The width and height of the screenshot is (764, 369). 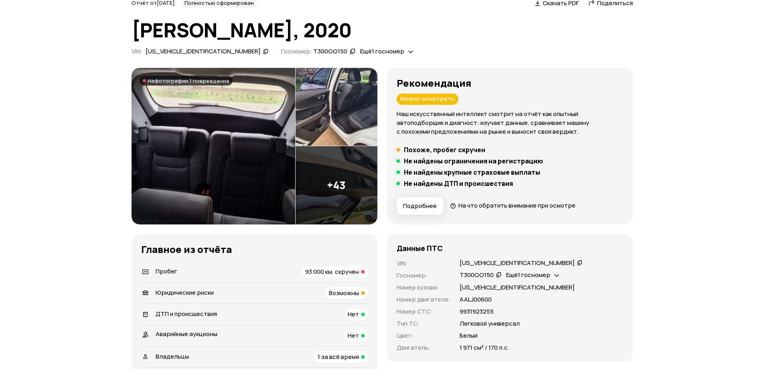 I want to click on p: Госномер :, so click(x=423, y=275).